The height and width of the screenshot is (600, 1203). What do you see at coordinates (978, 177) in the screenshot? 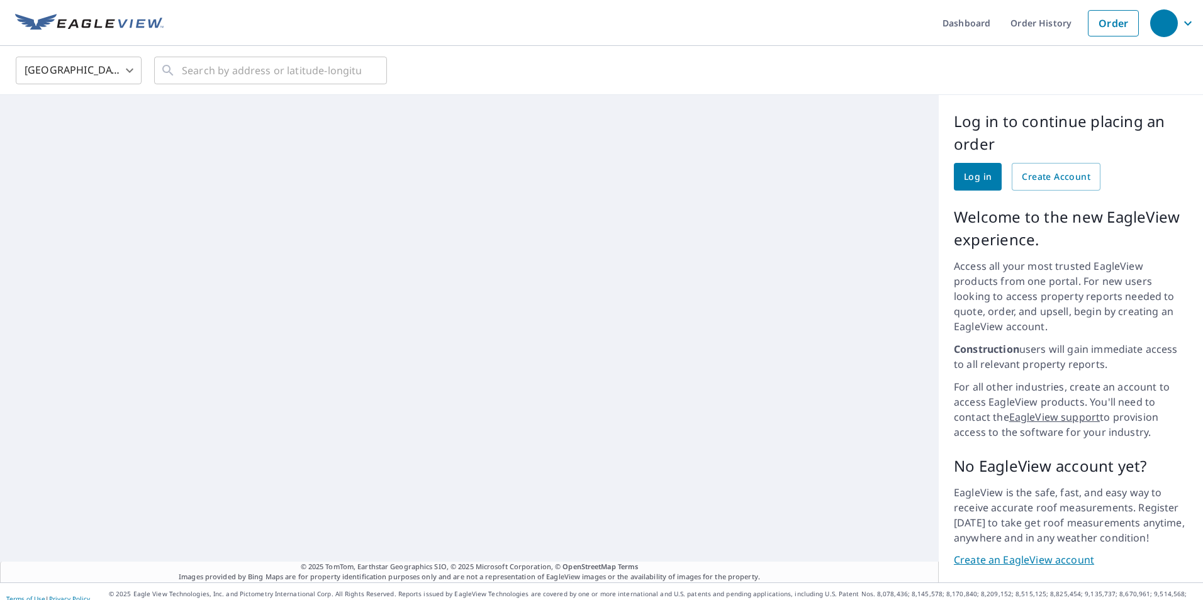
I see `span: Log in` at bounding box center [978, 177].